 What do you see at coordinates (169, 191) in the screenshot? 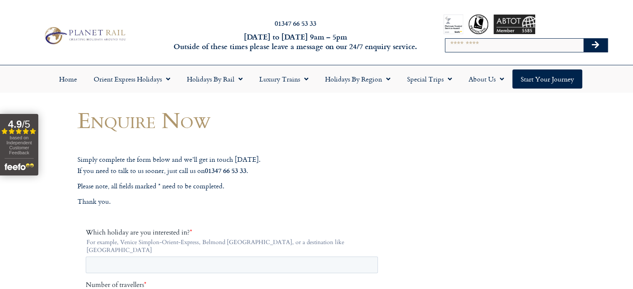
I see `span: Your last name` at bounding box center [169, 191].